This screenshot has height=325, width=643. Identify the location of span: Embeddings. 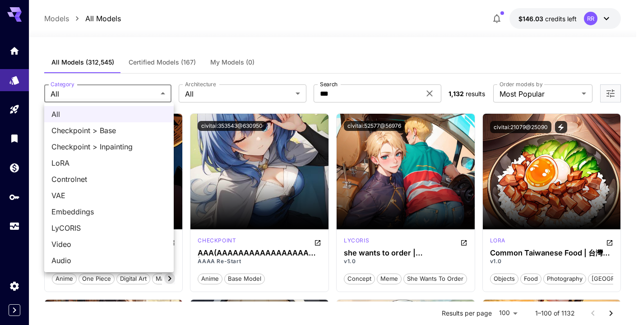
(109, 212).